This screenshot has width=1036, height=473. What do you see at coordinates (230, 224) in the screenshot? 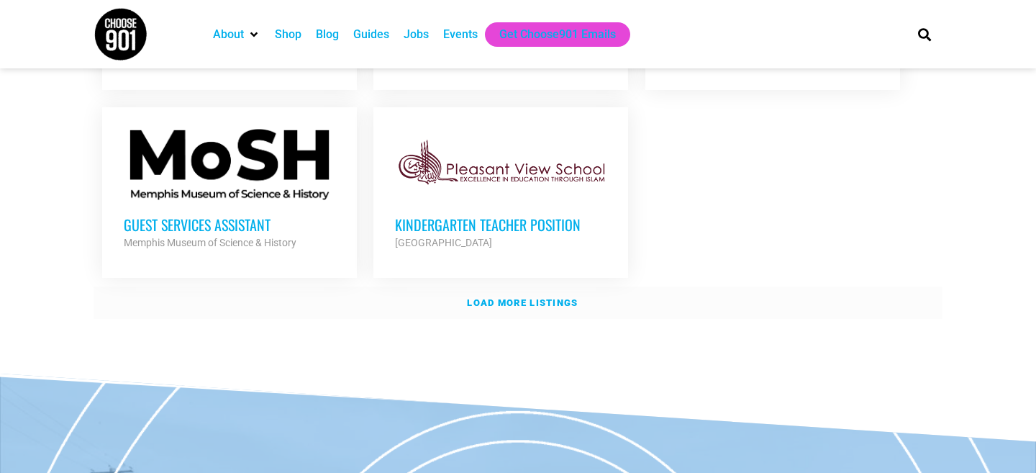
I see `h3: Guest Services Assistant` at bounding box center [230, 224].